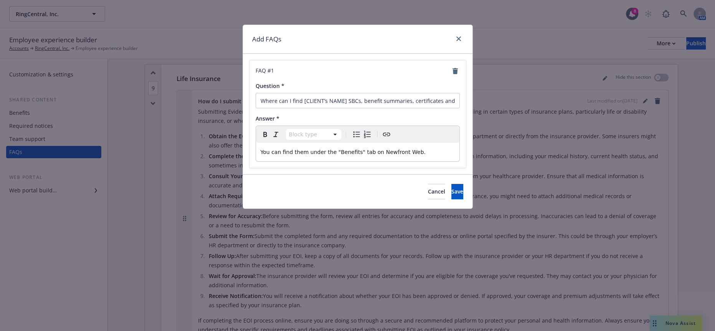  Describe the element at coordinates (267, 39) in the screenshot. I see `h1: Add FAQs` at that location.